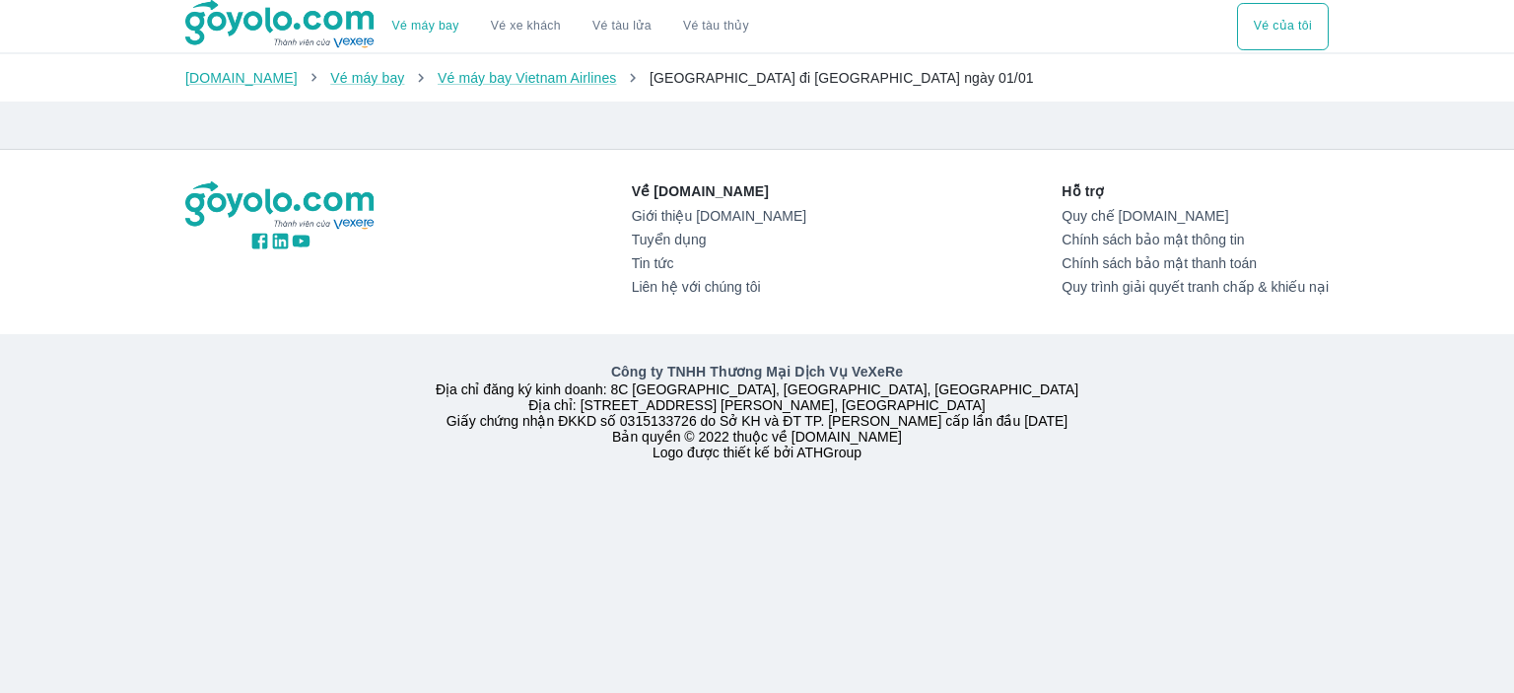 Image resolution: width=1514 pixels, height=693 pixels. I want to click on a: Liên hệ với chúng tôi, so click(719, 287).